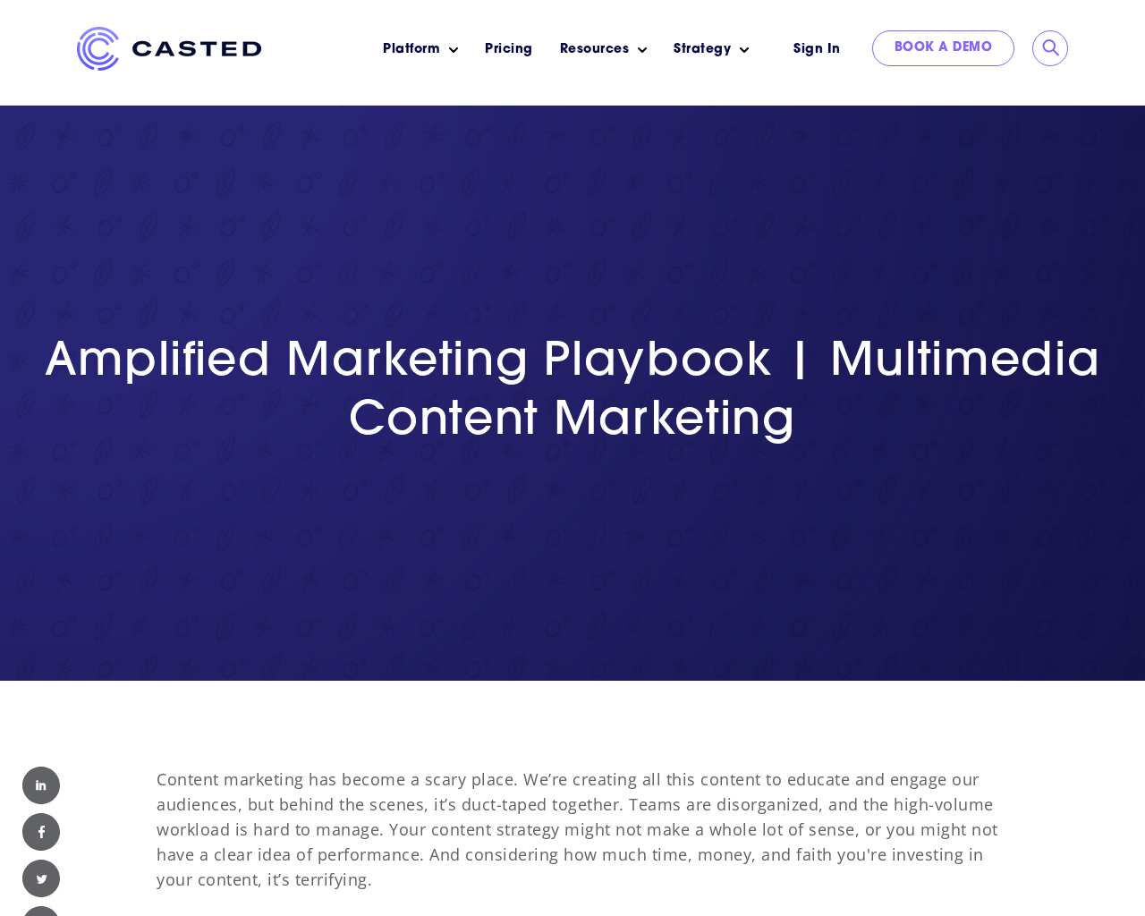 This screenshot has height=916, width=1145. Describe the element at coordinates (702, 49) in the screenshot. I see `a: Strategy` at that location.